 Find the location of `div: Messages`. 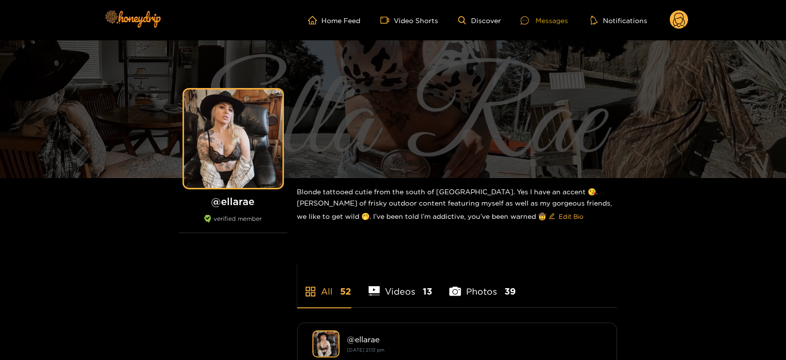

div: Messages is located at coordinates (544, 20).